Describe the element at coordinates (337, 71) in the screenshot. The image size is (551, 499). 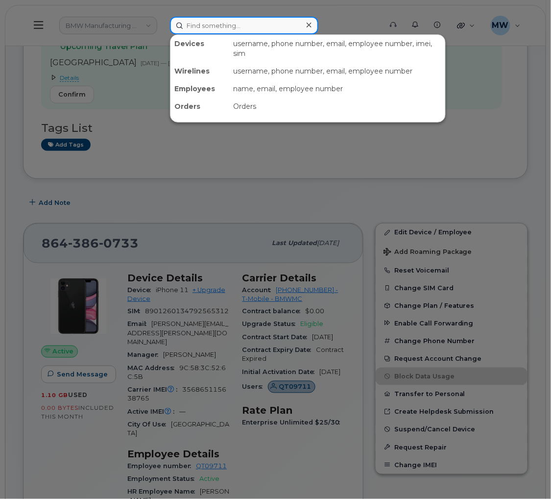
I see `div: username, phone number, email, employee number` at that location.